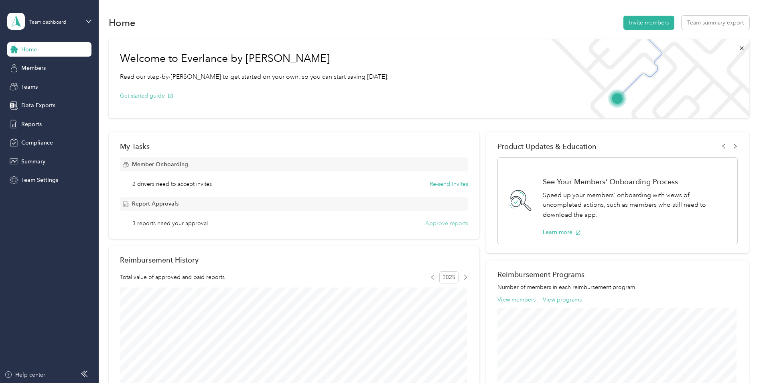 The height and width of the screenshot is (383, 763). What do you see at coordinates (159, 260) in the screenshot?
I see `h2: Reimbursement History` at bounding box center [159, 260].